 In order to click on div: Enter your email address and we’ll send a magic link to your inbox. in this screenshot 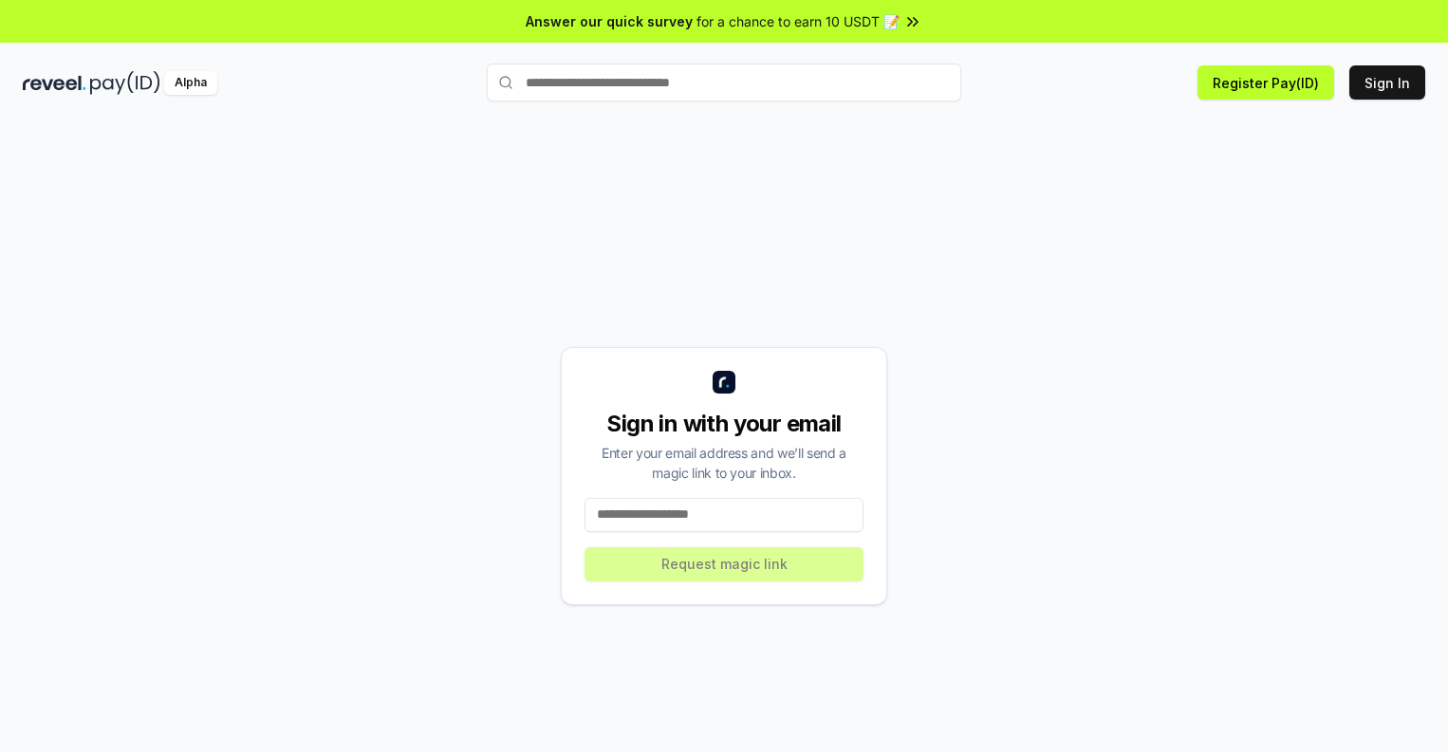, I will do `click(724, 463)`.